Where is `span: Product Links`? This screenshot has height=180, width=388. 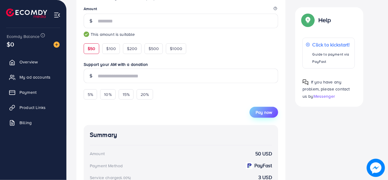
span: Product Links is located at coordinates (33, 108).